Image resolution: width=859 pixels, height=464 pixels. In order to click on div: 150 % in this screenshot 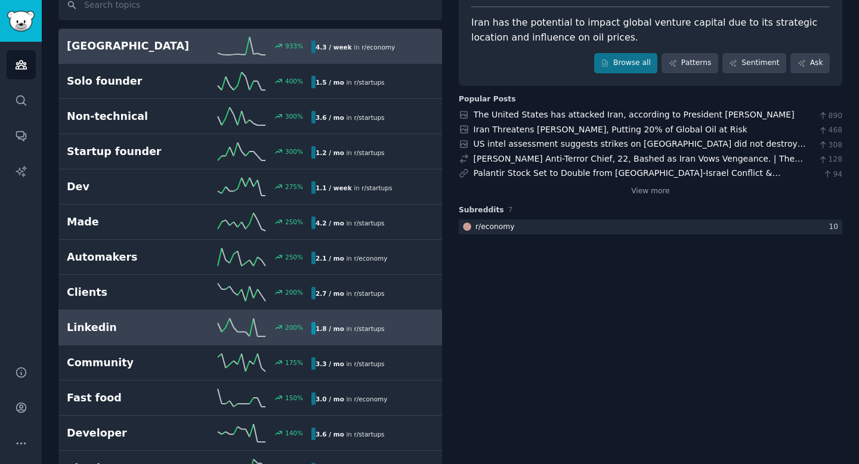, I will do `click(294, 398)`.